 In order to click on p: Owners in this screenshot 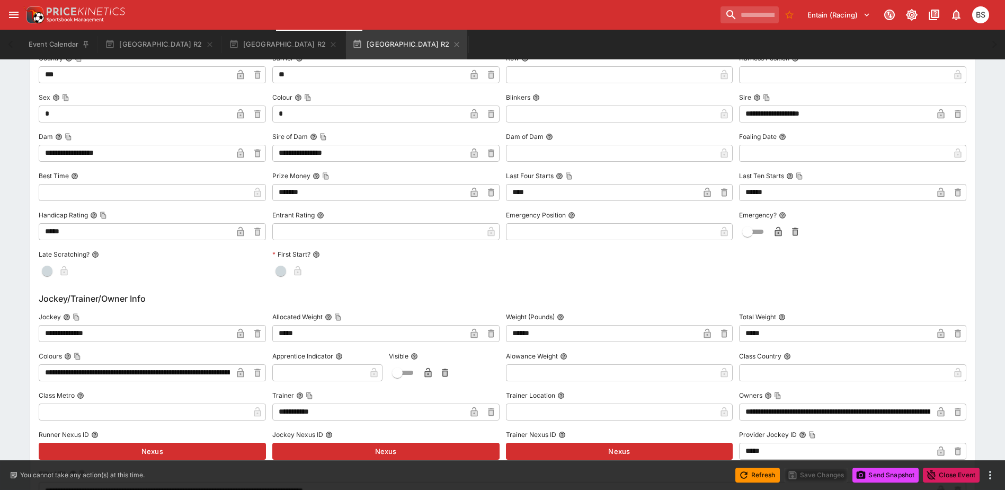, I will do `click(751, 395)`.